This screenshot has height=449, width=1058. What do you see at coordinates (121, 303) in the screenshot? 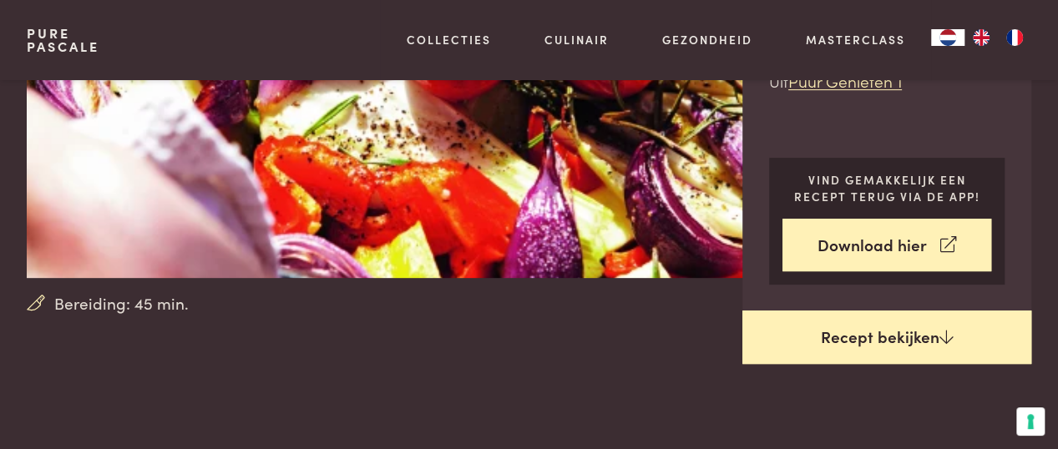
I see `span: Bereiding: 45 min.` at bounding box center [121, 303].